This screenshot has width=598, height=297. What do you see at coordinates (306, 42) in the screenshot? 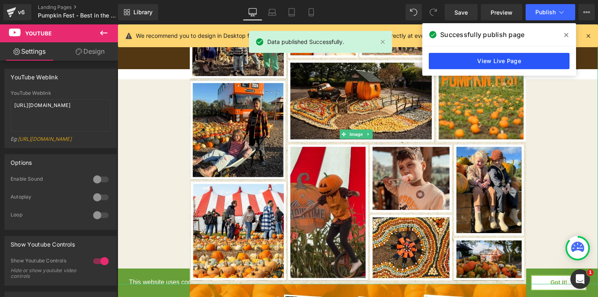
I see `span: Data published Successfully.` at bounding box center [306, 42].